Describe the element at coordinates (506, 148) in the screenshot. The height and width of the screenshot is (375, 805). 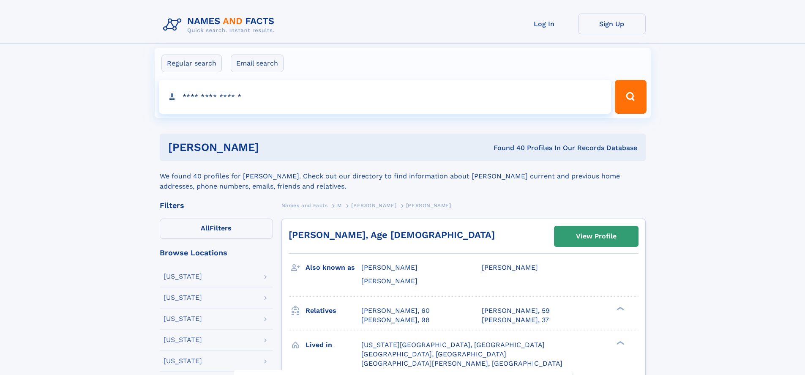
I see `div: Found 40 Profiles In Our Records Database` at that location.